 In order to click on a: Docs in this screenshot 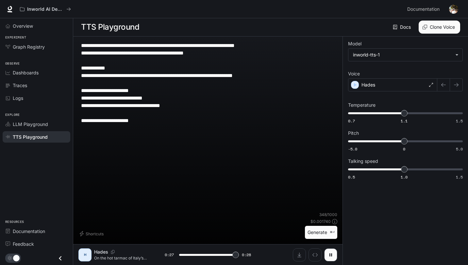, I will do `click(402, 27)`.